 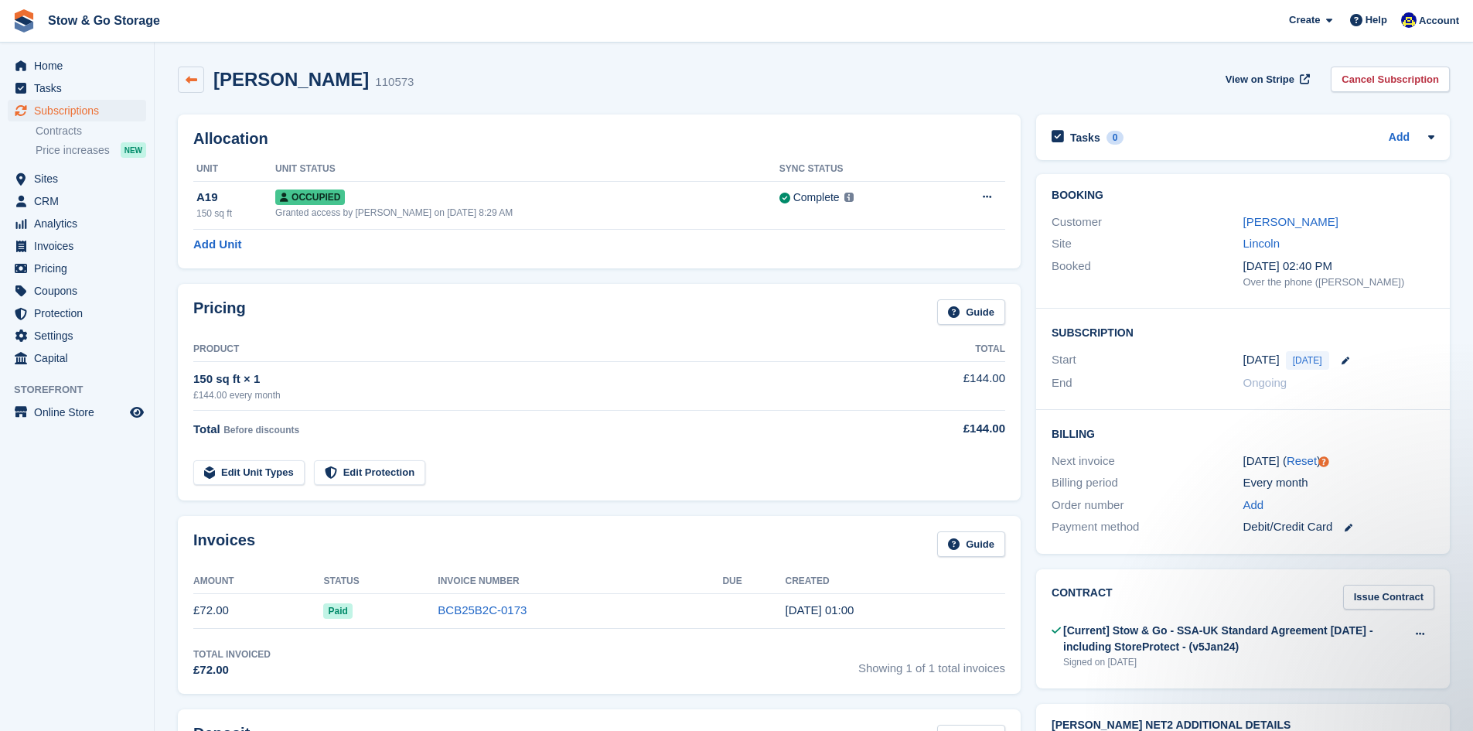 What do you see at coordinates (820, 610) in the screenshot?
I see `time: 2025-09-29 00:00:24 UTC` at bounding box center [820, 610].